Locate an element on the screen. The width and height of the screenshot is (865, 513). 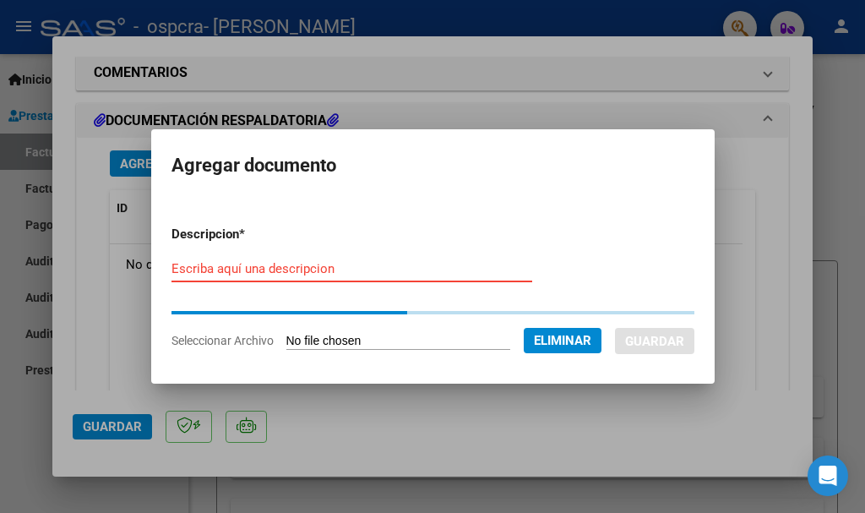
span: Seleccionar Archivo is located at coordinates (222, 340).